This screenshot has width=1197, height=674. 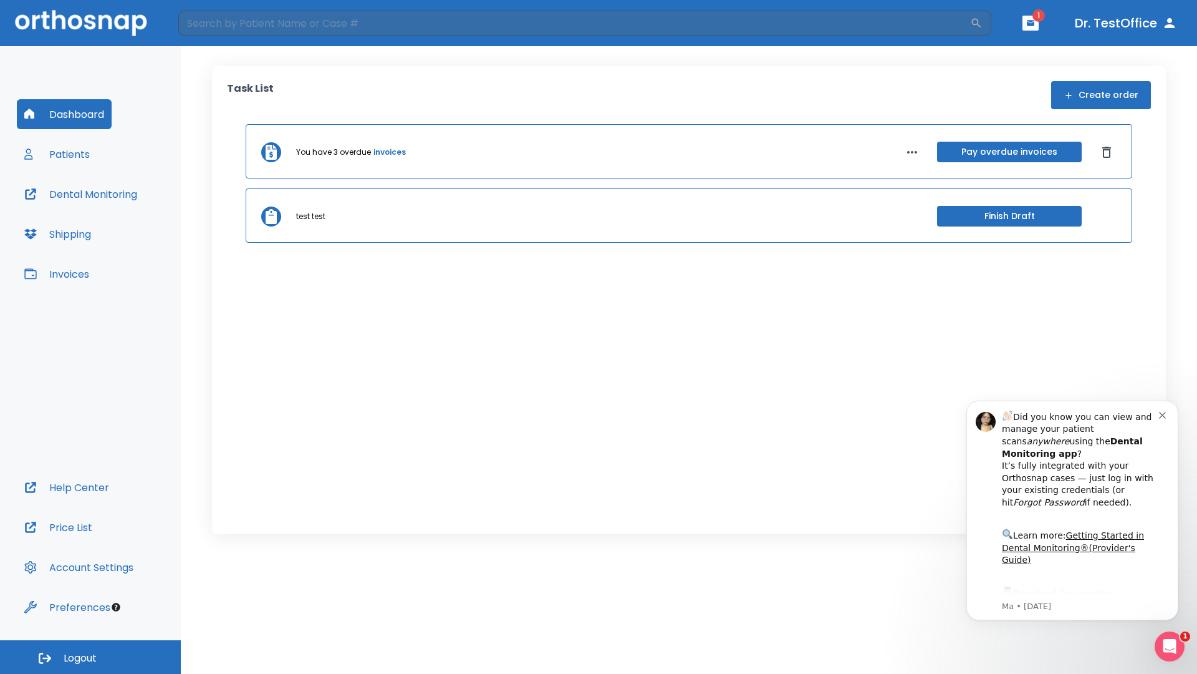 I want to click on button: Account Settings, so click(x=79, y=567).